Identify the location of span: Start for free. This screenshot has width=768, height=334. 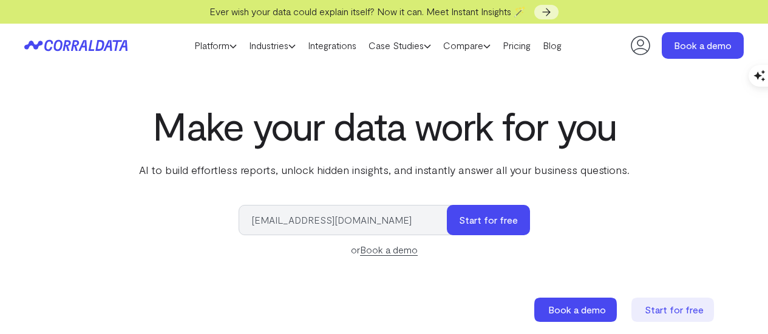
(674, 309).